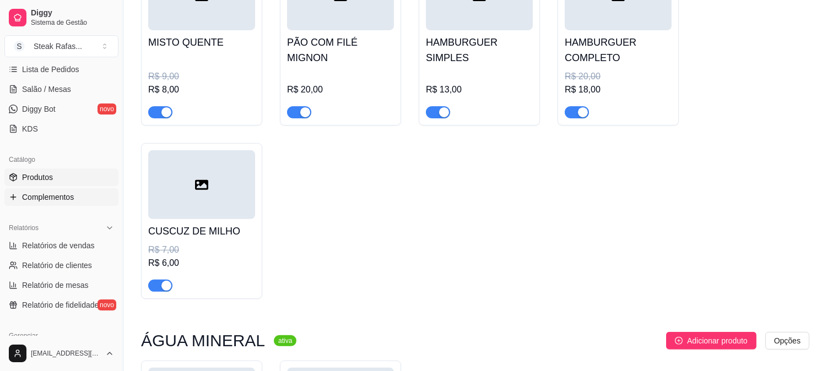 The width and height of the screenshot is (827, 371). Describe the element at coordinates (61, 305) in the screenshot. I see `a: Relatório de fidelidadenovo` at that location.